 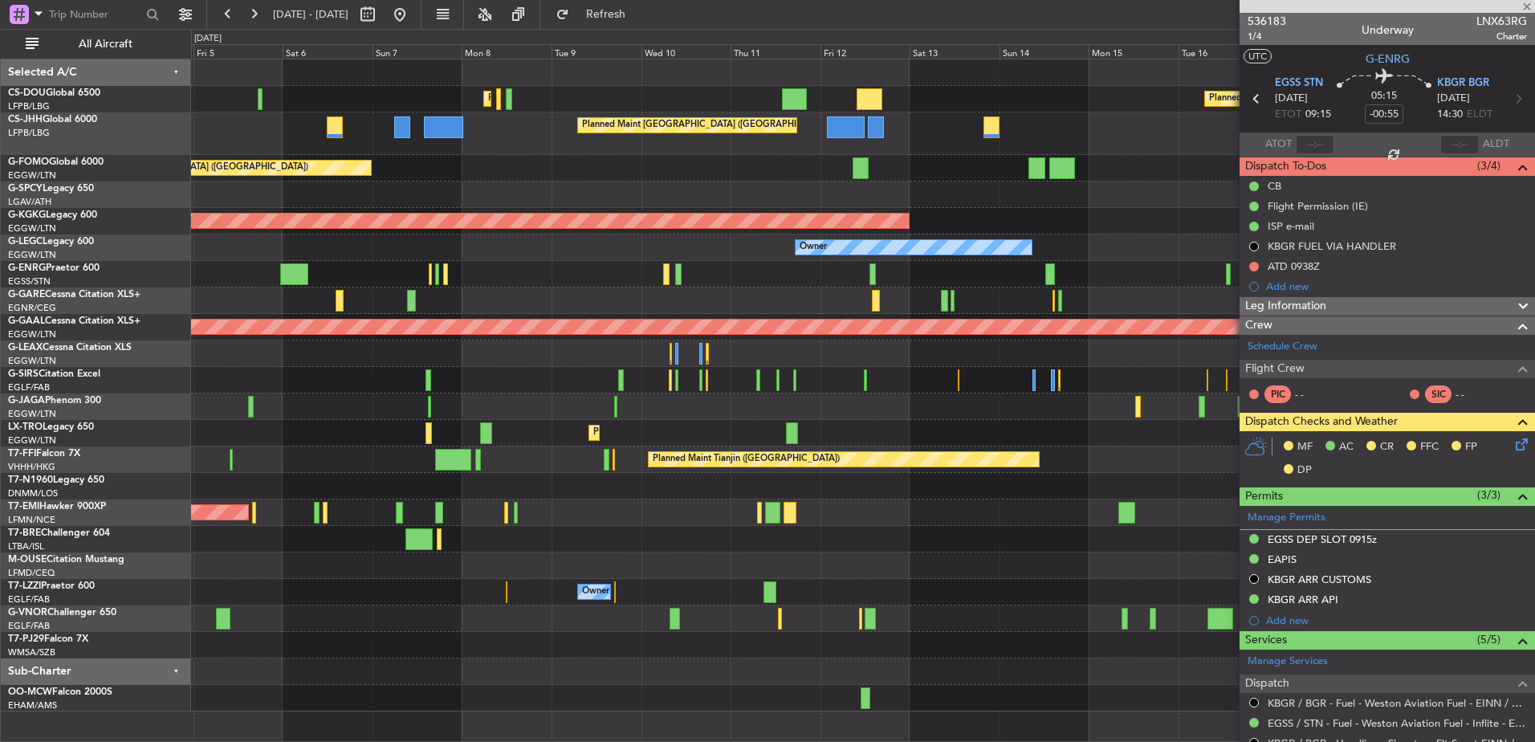 I want to click on span: (5/5), so click(x=1488, y=639).